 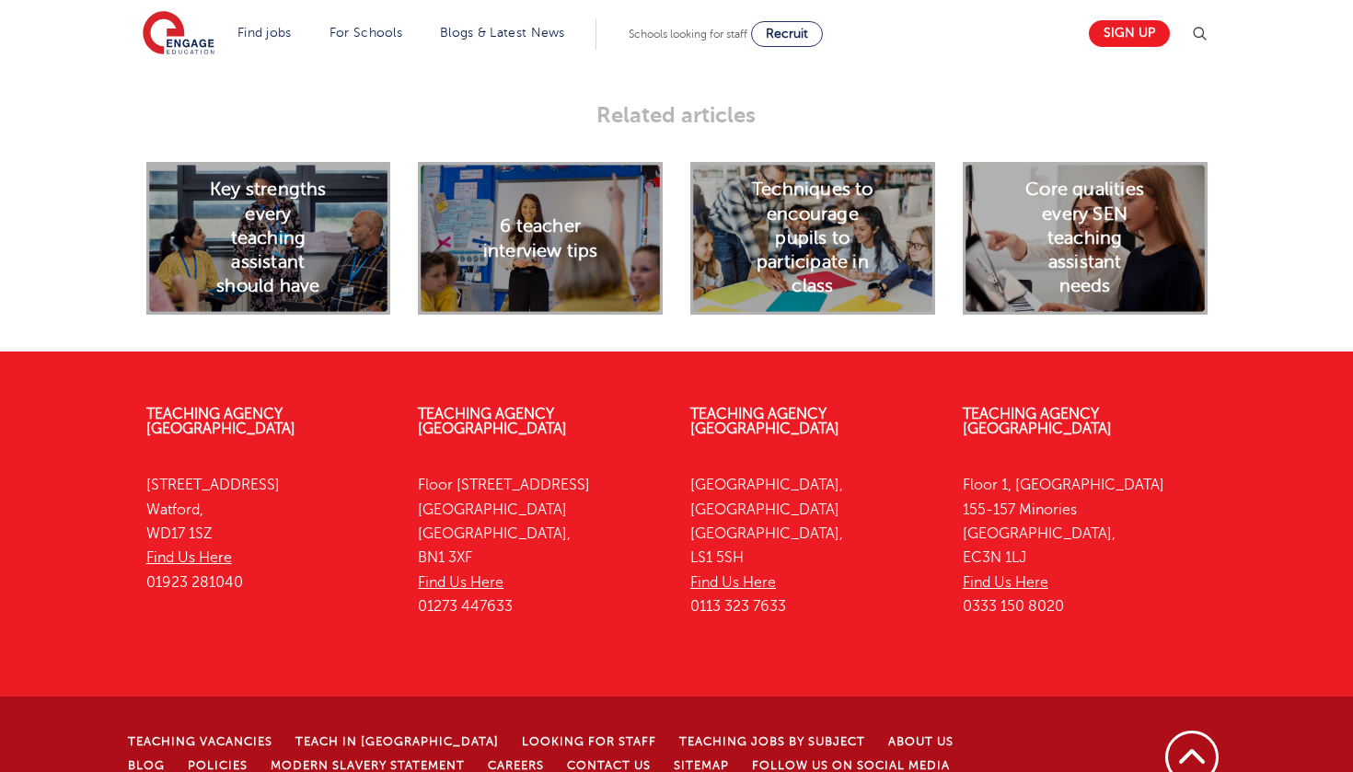 What do you see at coordinates (367, 766) in the screenshot?
I see `a: Modern Slavery Statement` at bounding box center [367, 766].